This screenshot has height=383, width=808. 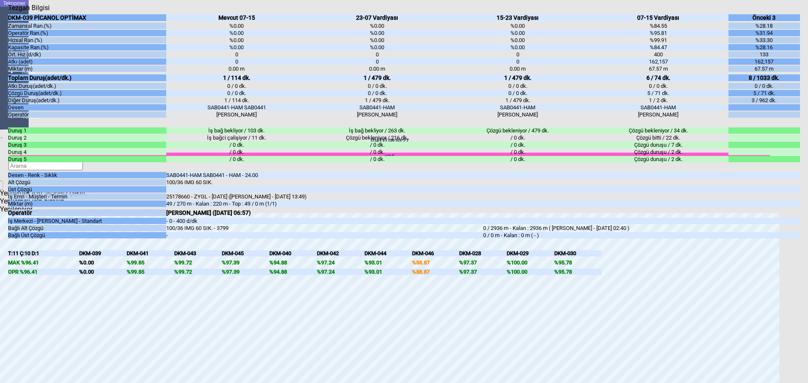 What do you see at coordinates (87, 152) in the screenshot?
I see `div: Duruş 4` at bounding box center [87, 152].